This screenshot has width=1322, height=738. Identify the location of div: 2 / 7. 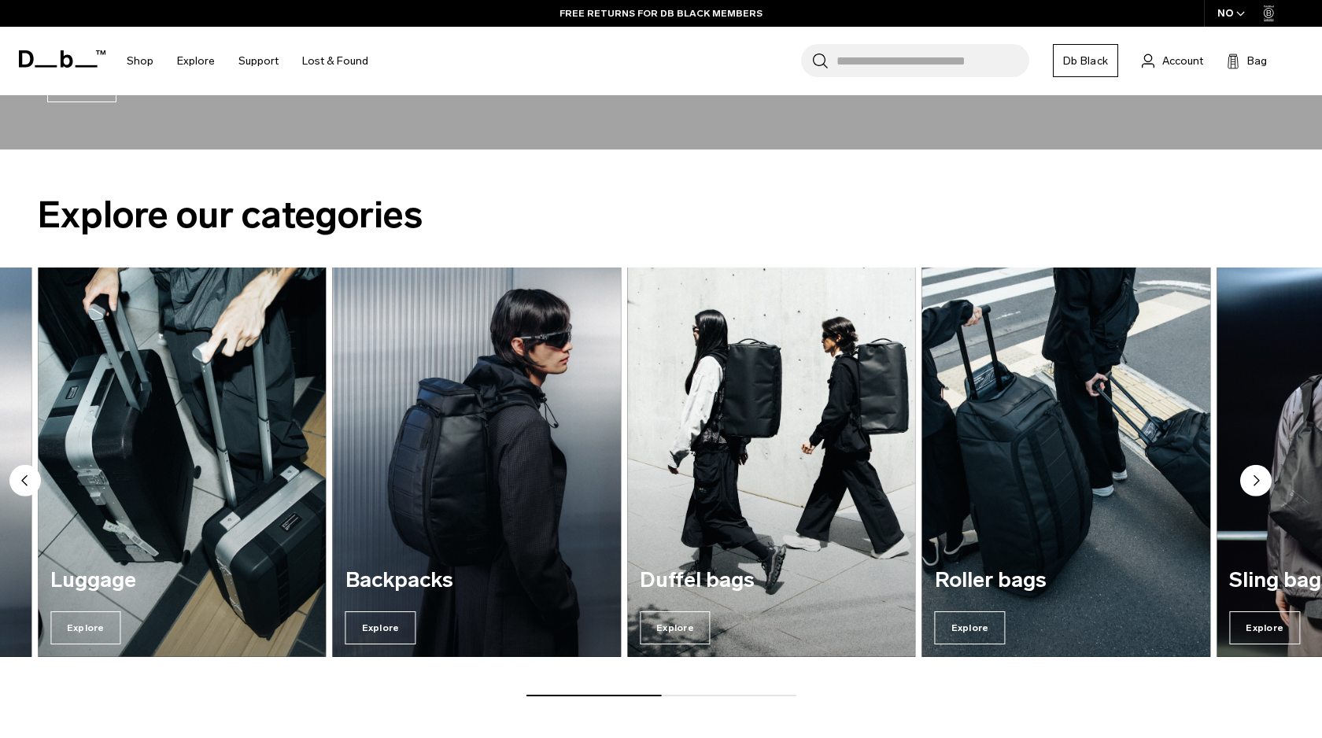
(182, 462).